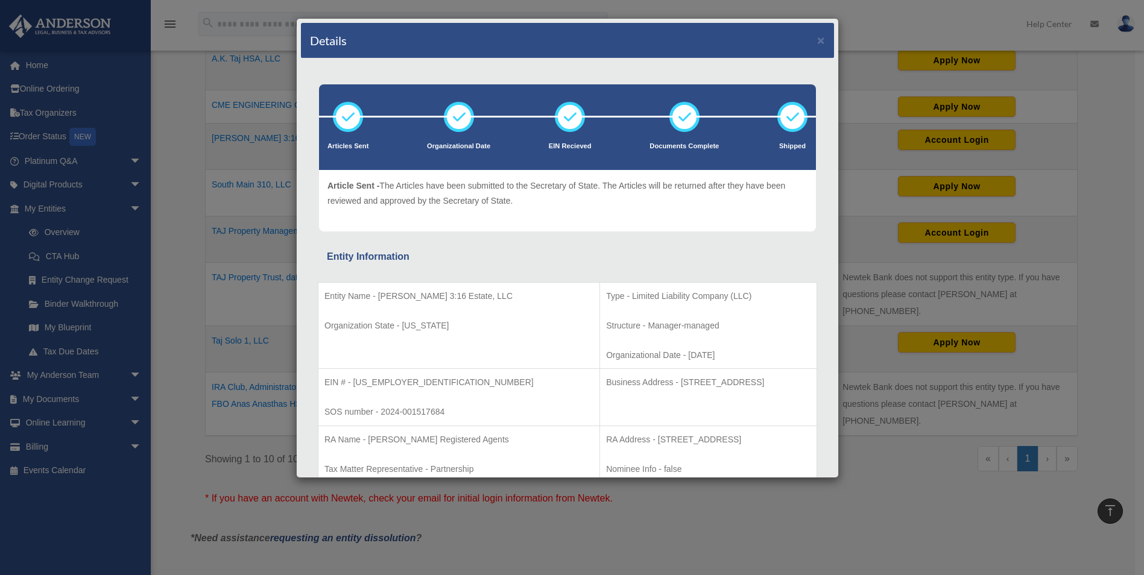 This screenshot has width=1144, height=575. Describe the element at coordinates (348, 147) in the screenshot. I see `p: Articles Sent` at that location.